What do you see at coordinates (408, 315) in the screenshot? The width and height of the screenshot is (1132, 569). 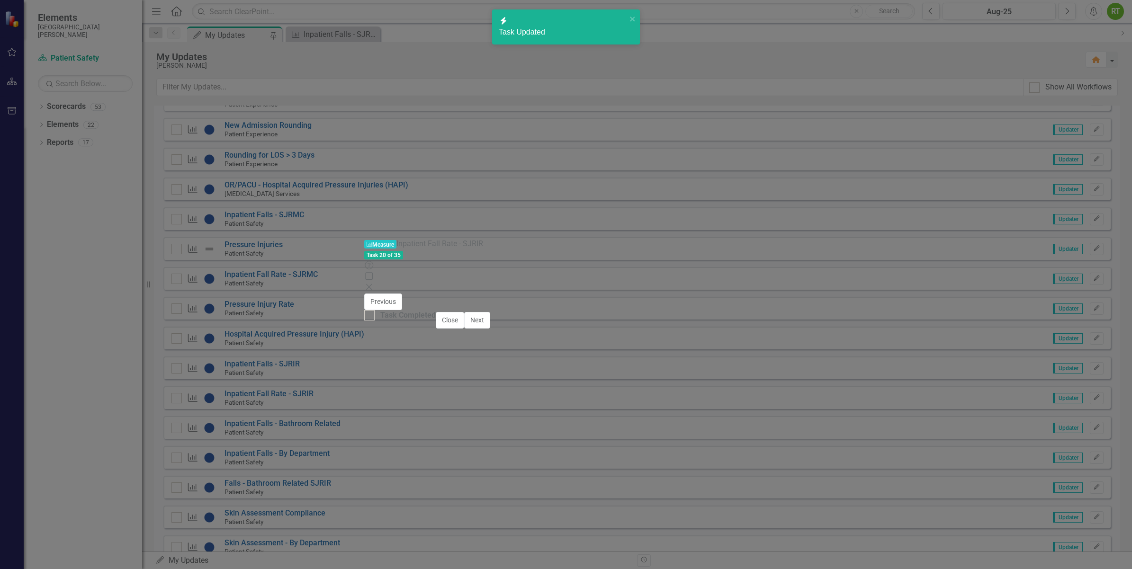 I see `div: Task Completed` at bounding box center [408, 315].